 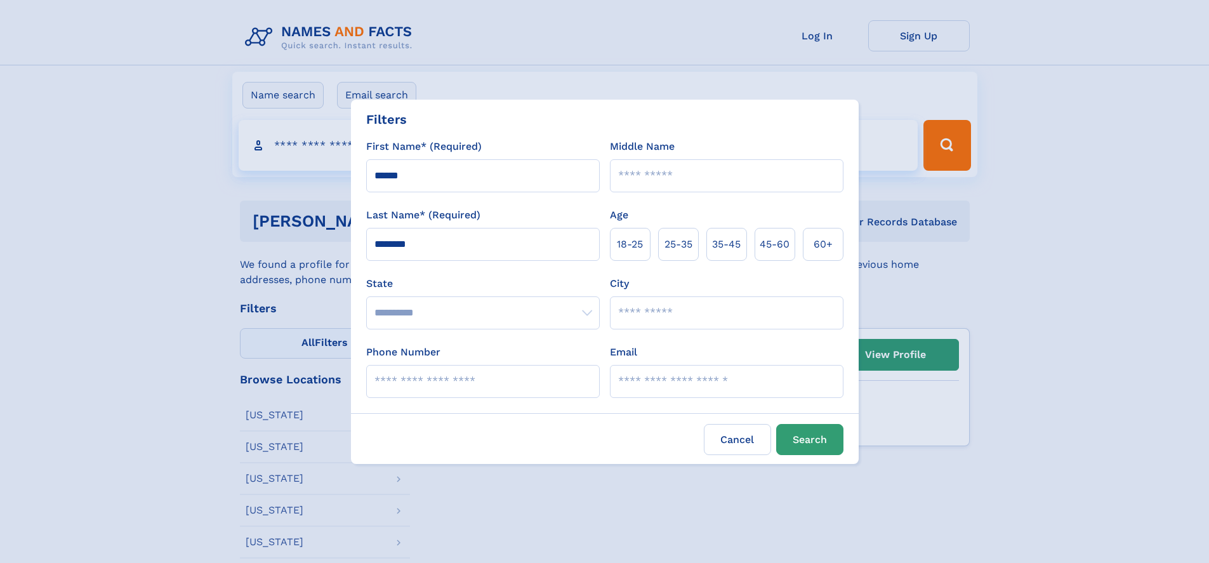 I want to click on label: First Name* (Required), so click(x=424, y=147).